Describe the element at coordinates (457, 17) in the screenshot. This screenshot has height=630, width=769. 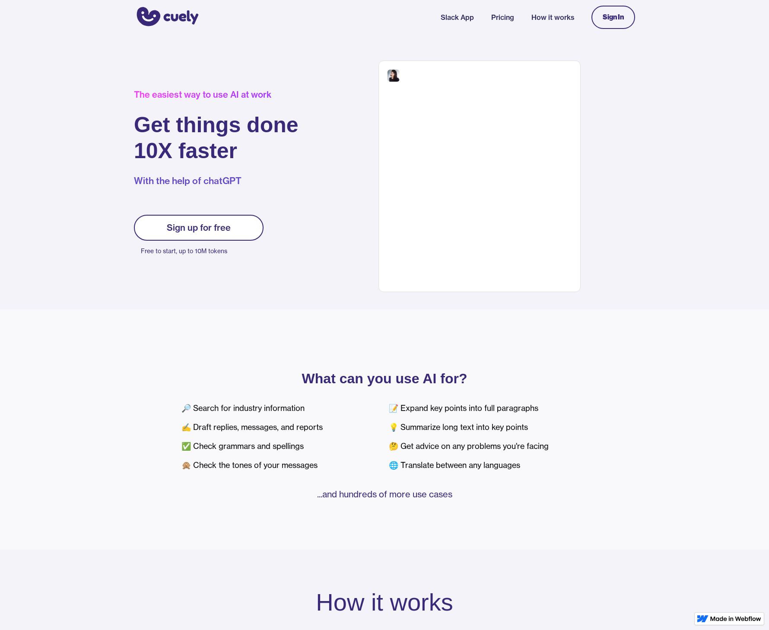
I see `a: Slack App` at that location.